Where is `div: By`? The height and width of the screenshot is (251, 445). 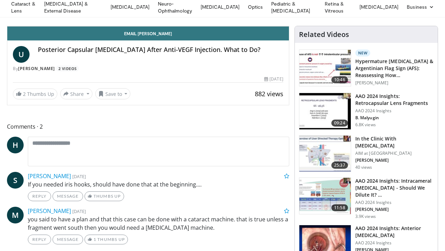 div: By is located at coordinates (148, 69).